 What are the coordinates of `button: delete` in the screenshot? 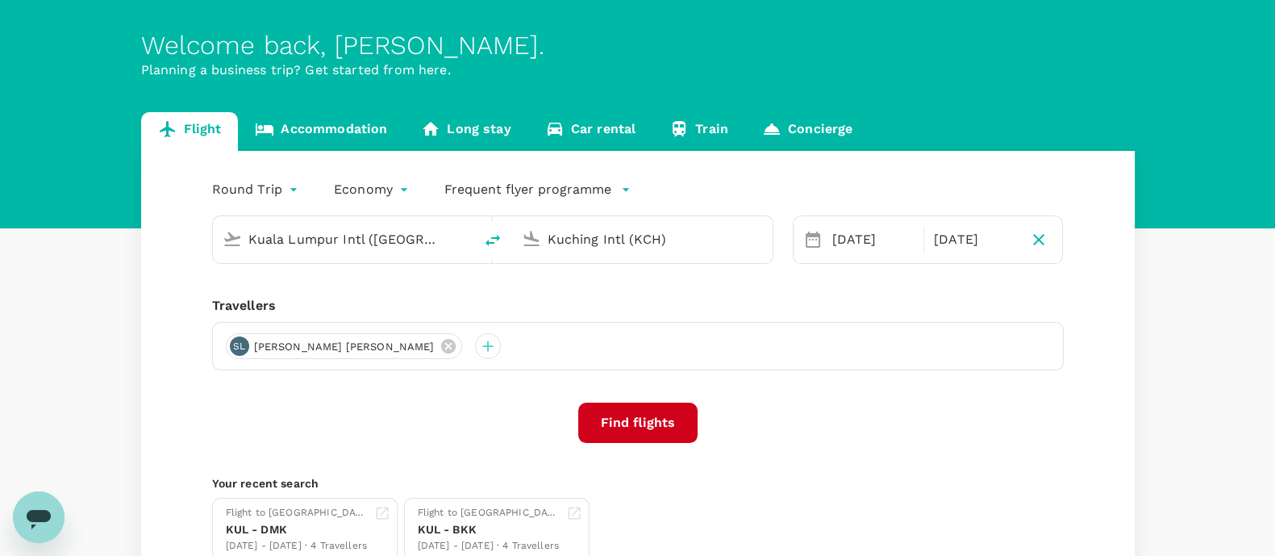 It's located at (493, 240).